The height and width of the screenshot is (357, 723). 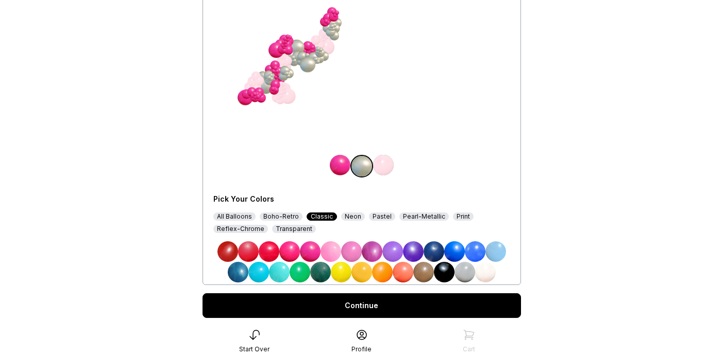 What do you see at coordinates (234, 217) in the screenshot?
I see `div: All Balloons` at bounding box center [234, 217].